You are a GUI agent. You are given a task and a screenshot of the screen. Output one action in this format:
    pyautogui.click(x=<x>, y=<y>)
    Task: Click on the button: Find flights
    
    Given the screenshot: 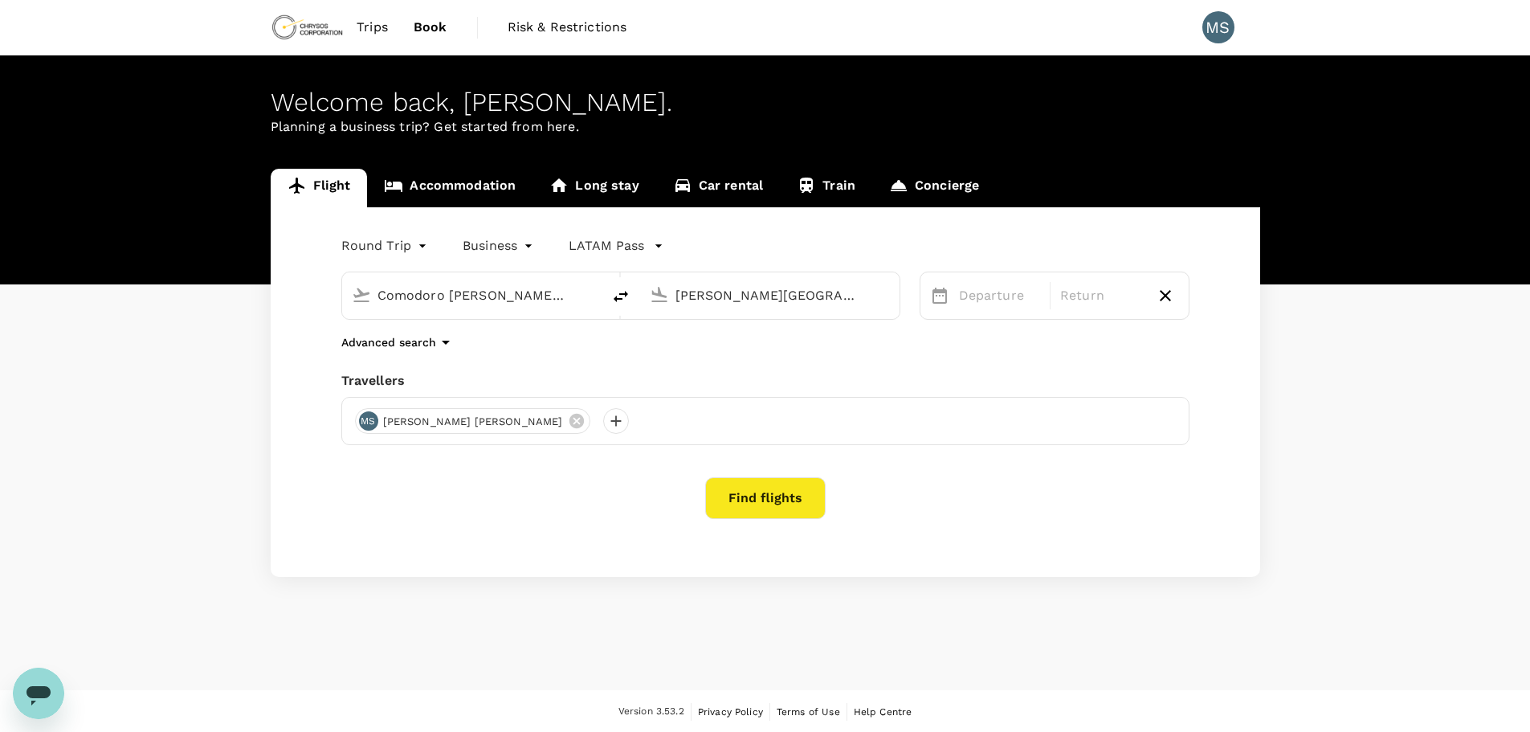 What is the action you would take?
    pyautogui.click(x=766, y=498)
    